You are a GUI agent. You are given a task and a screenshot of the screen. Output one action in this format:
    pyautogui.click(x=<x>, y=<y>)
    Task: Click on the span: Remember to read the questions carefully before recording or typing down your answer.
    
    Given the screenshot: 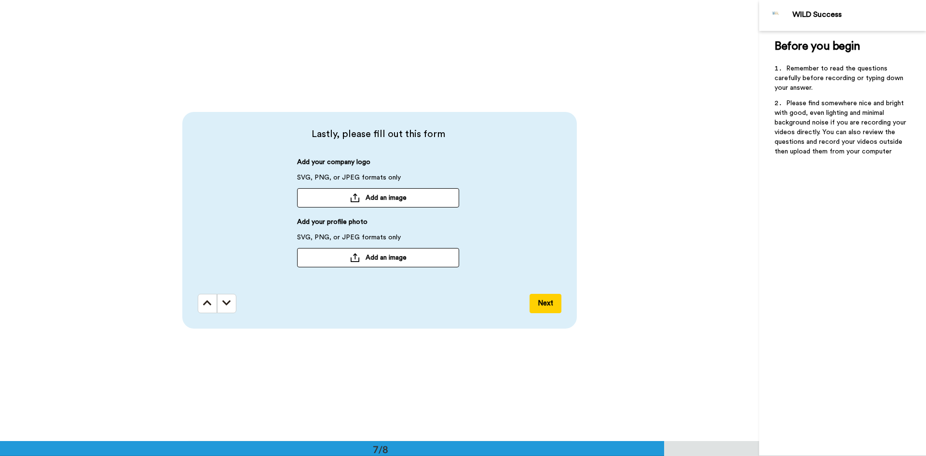 What is the action you would take?
    pyautogui.click(x=840, y=78)
    